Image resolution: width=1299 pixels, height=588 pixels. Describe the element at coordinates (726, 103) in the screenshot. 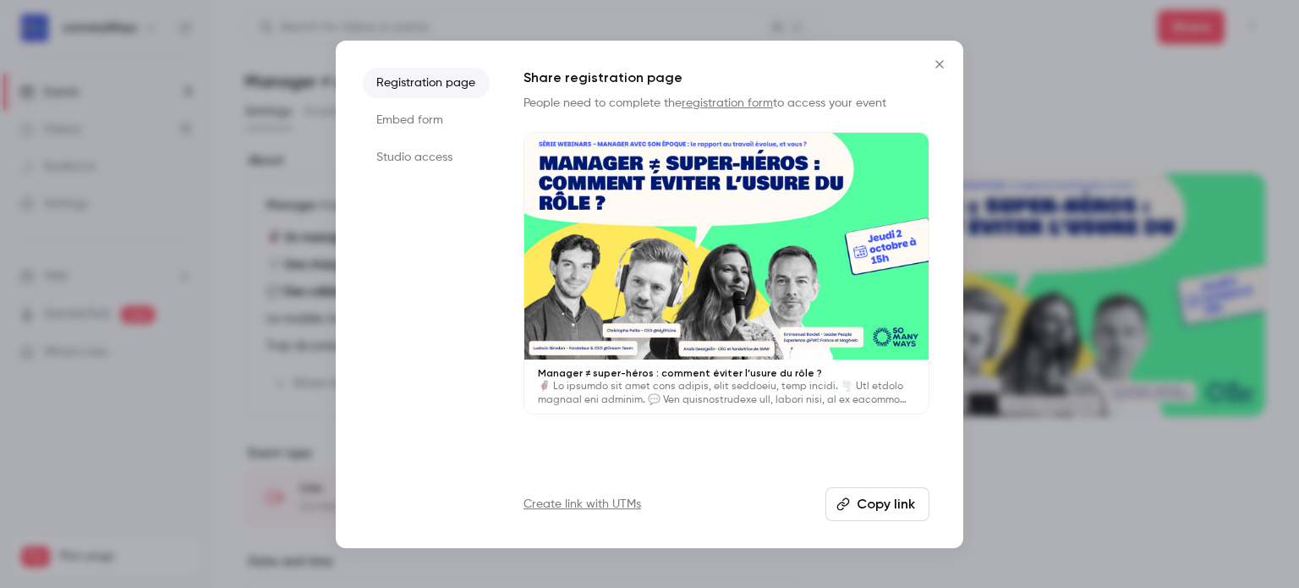

I see `p: People need to complete the to access your event` at that location.